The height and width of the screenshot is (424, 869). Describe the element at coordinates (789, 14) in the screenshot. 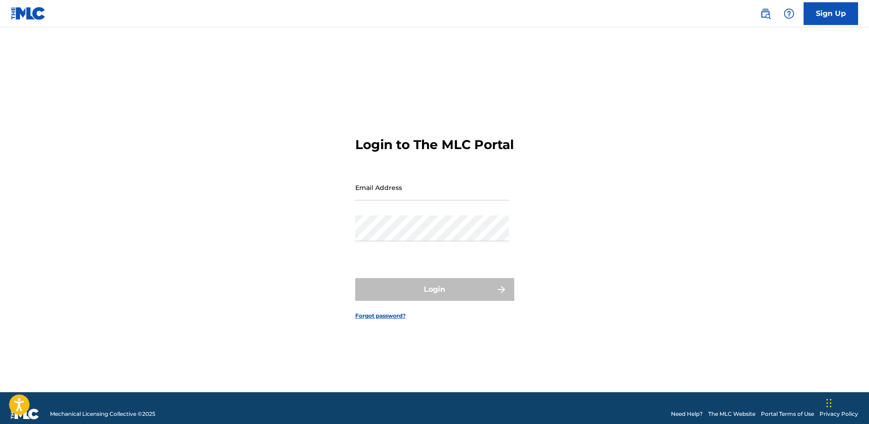

I see `img: help` at that location.